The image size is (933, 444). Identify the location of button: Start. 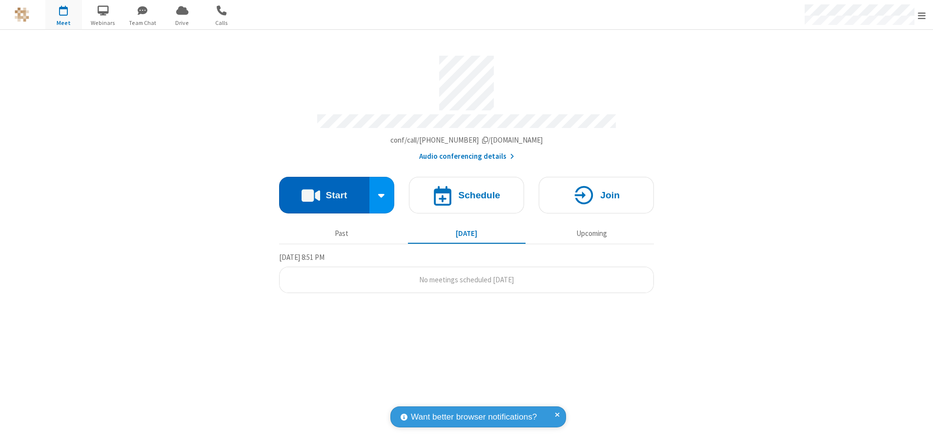
(324, 195).